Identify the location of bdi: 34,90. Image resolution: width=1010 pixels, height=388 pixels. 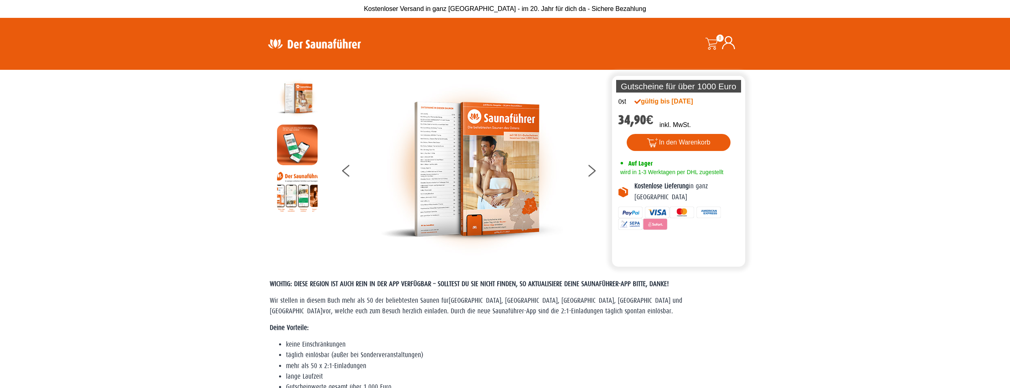
(636, 120).